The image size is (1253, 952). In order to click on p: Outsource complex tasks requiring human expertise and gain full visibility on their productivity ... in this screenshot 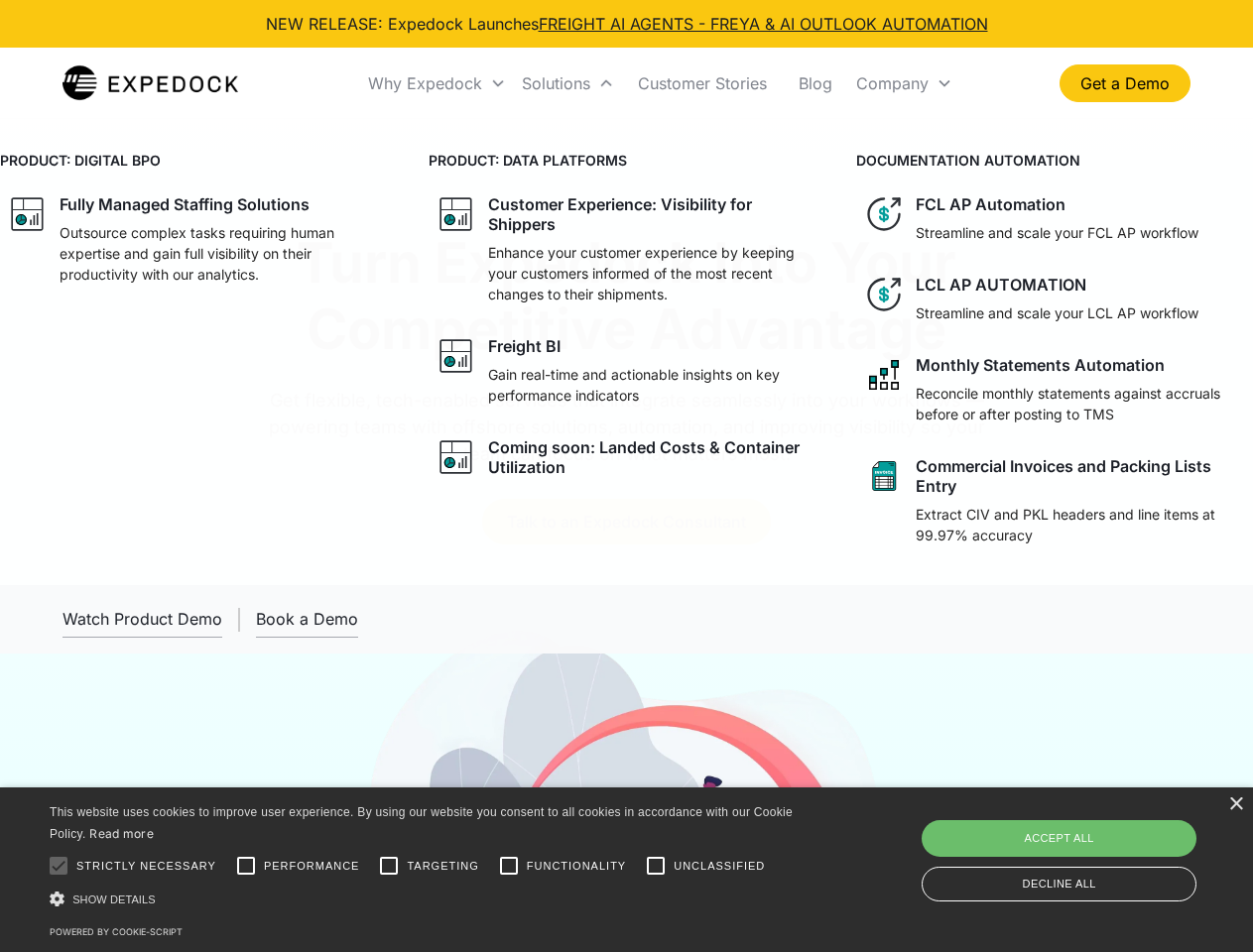, I will do `click(224, 253)`.